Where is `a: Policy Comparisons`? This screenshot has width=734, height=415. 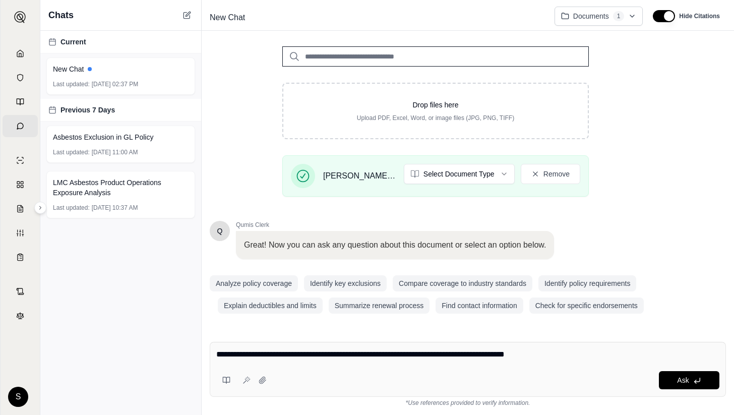 a: Policy Comparisons is located at coordinates (20, 184).